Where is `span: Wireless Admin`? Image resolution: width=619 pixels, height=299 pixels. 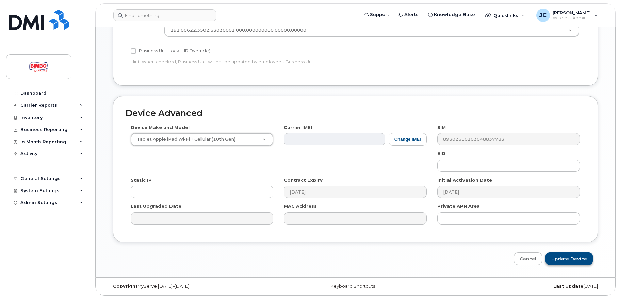 span: Wireless Admin is located at coordinates (571, 18).